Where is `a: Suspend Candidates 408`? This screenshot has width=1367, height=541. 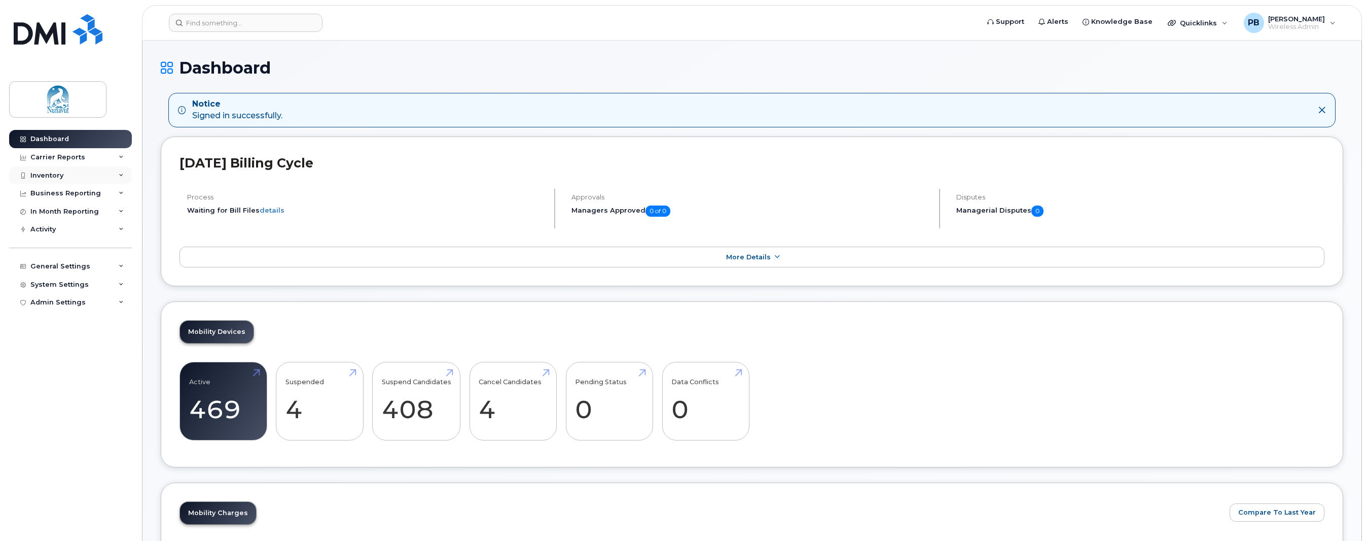 a: Suspend Candidates 408 is located at coordinates (416, 401).